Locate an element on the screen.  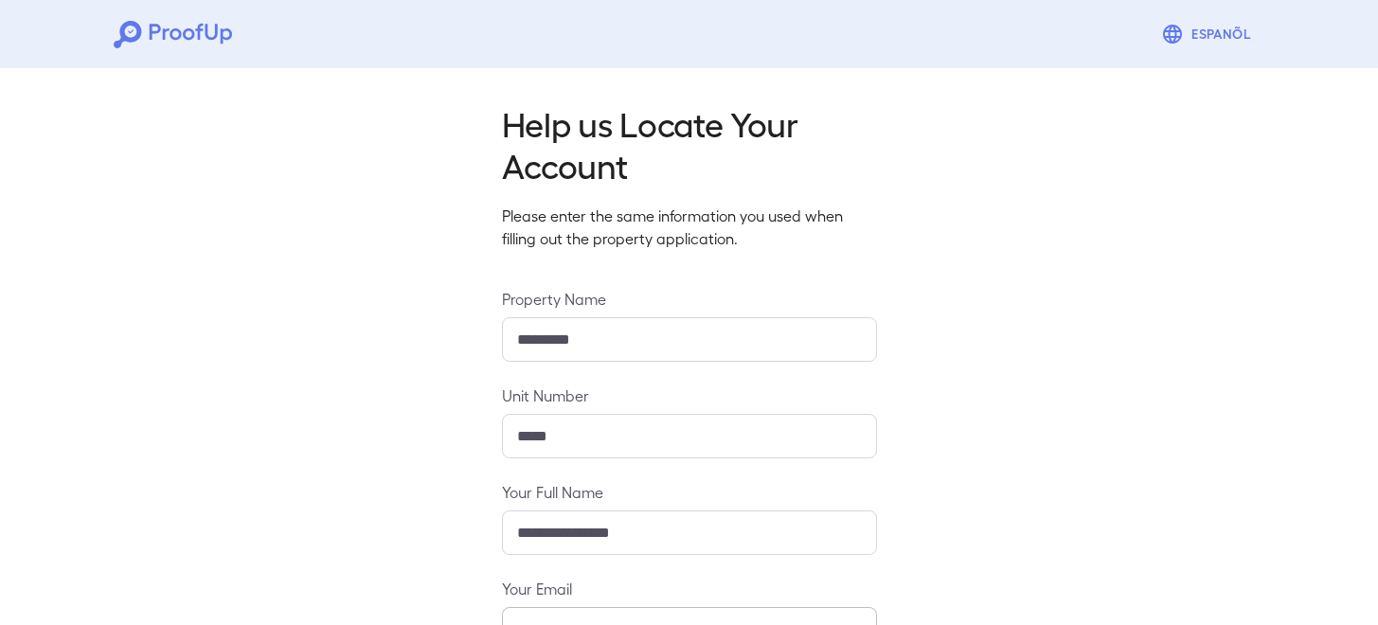
label: Property Name is located at coordinates (690, 298).